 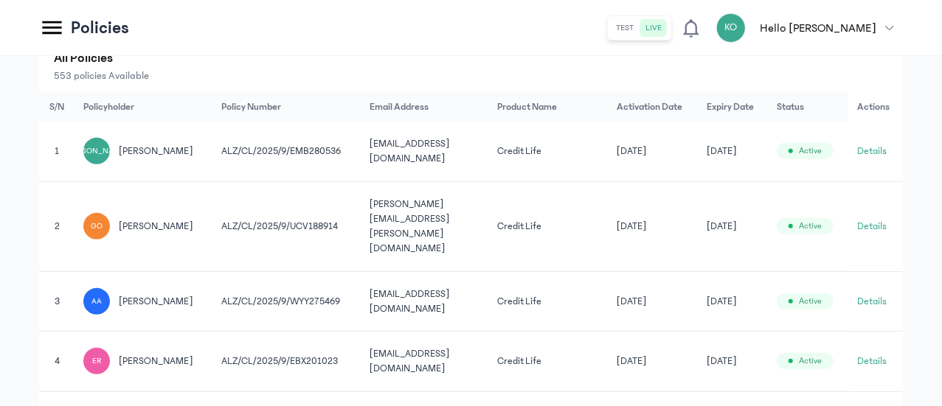 I want to click on span: 3, so click(x=57, y=302).